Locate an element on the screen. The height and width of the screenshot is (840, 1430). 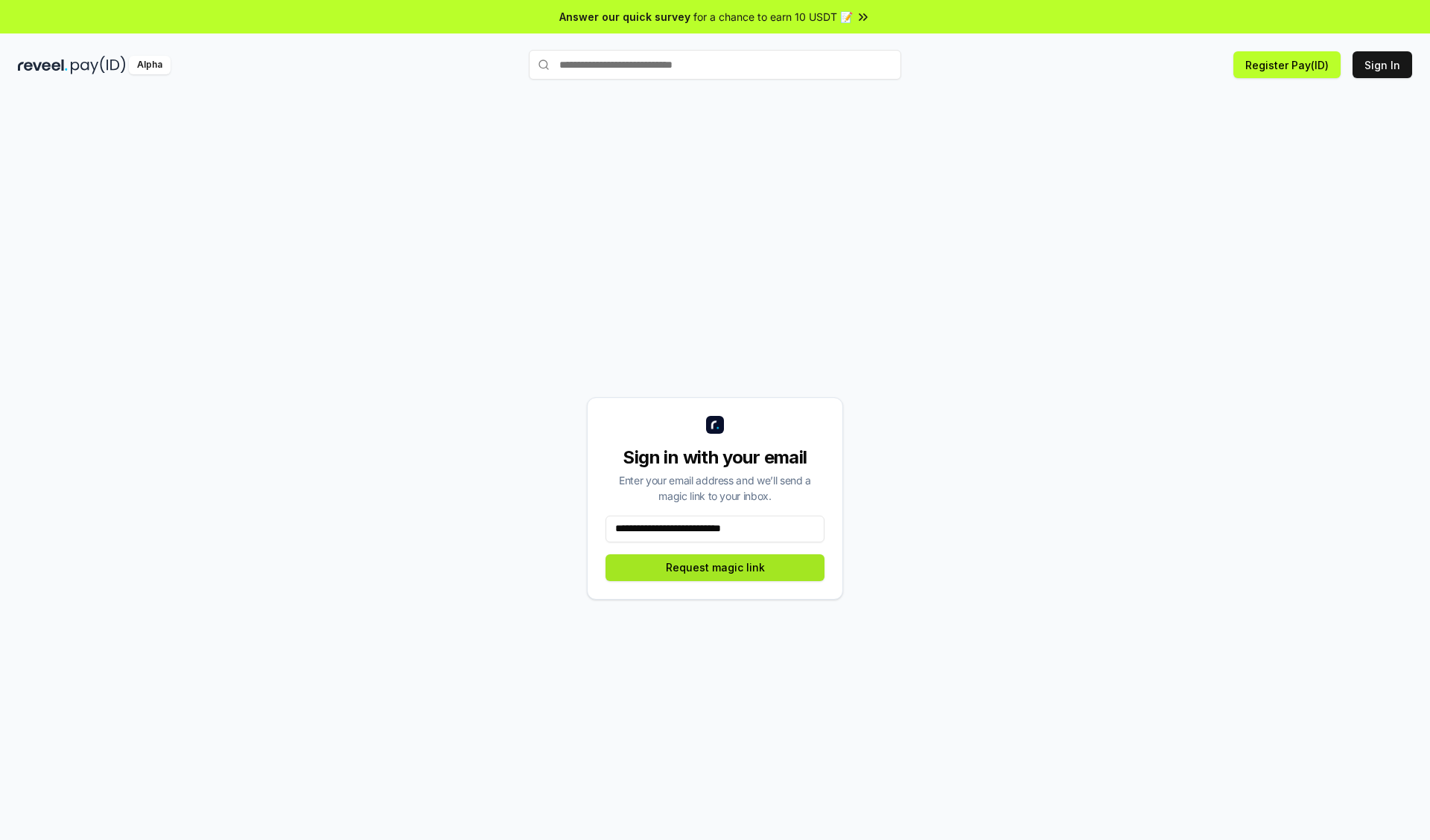
div: Sign in with your email is located at coordinates (715, 457).